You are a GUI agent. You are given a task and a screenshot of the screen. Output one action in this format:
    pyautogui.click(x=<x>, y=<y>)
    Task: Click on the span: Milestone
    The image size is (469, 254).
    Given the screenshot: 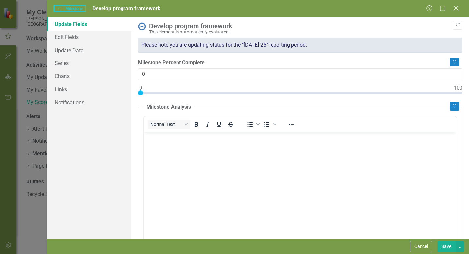 What is the action you would take?
    pyautogui.click(x=69, y=9)
    